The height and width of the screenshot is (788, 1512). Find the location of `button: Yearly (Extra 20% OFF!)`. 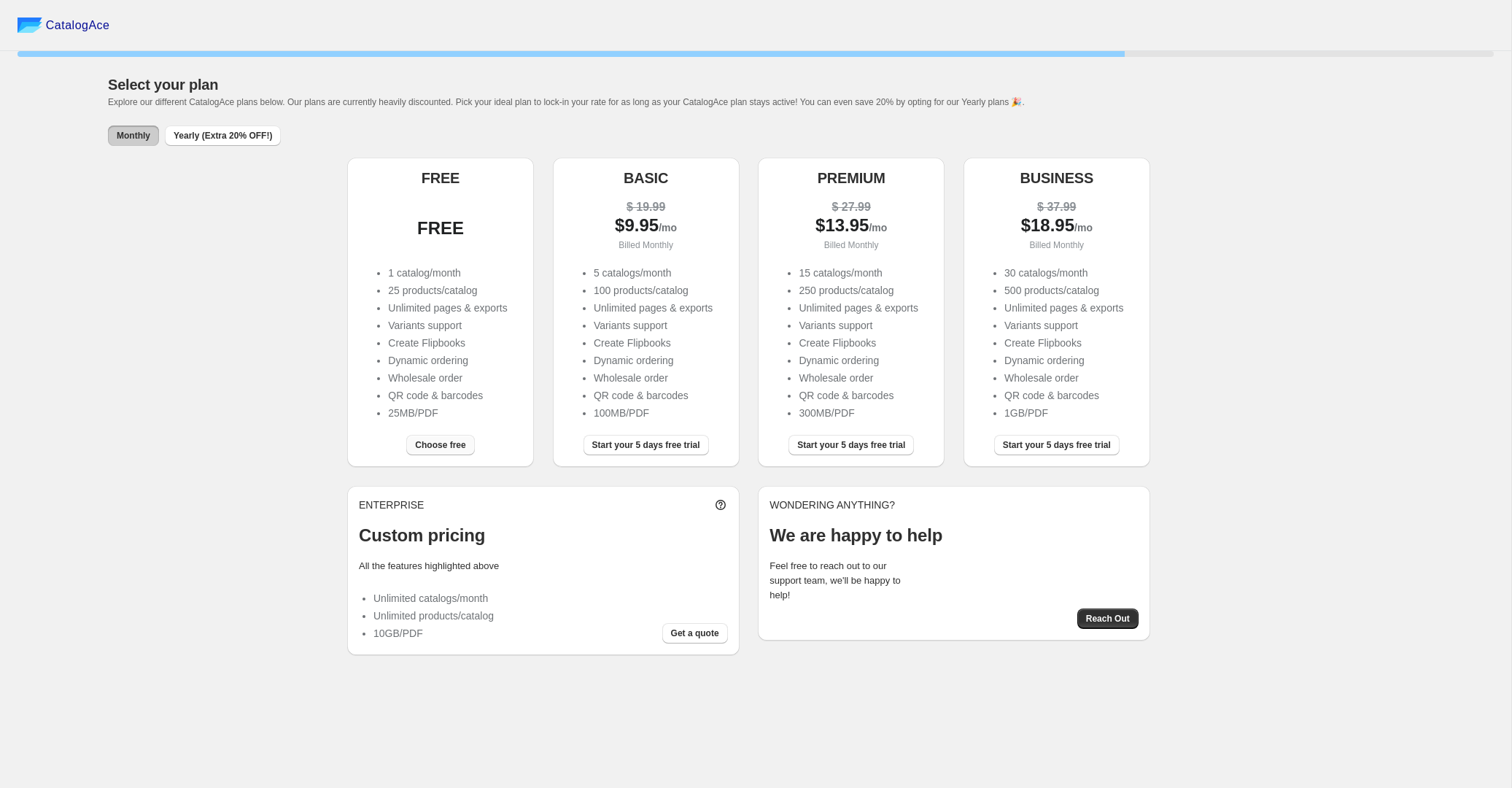

button: Yearly (Extra 20% OFF!) is located at coordinates (223, 136).